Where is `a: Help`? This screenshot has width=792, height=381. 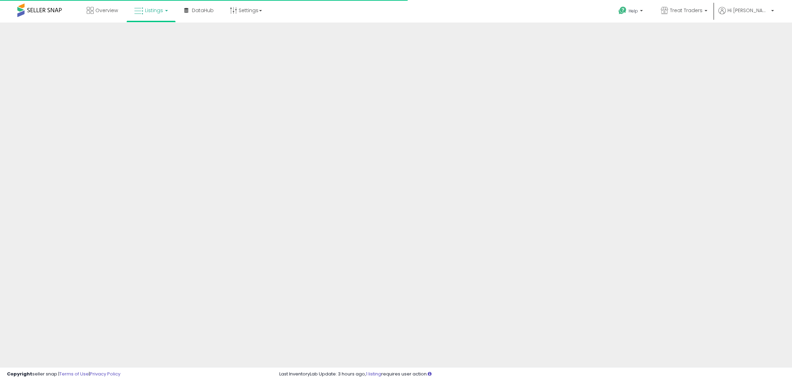 a: Help is located at coordinates (631, 12).